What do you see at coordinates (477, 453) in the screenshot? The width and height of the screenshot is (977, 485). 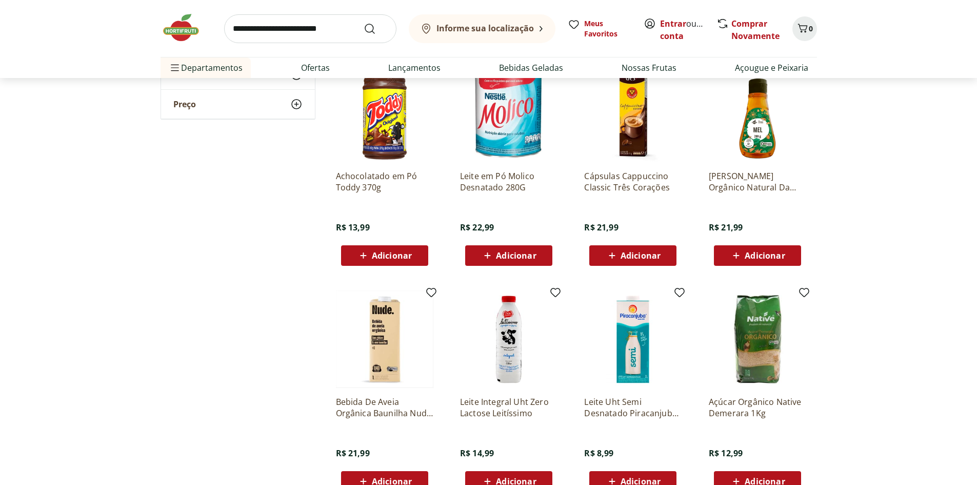 I see `span: R$ 14,99` at bounding box center [477, 453].